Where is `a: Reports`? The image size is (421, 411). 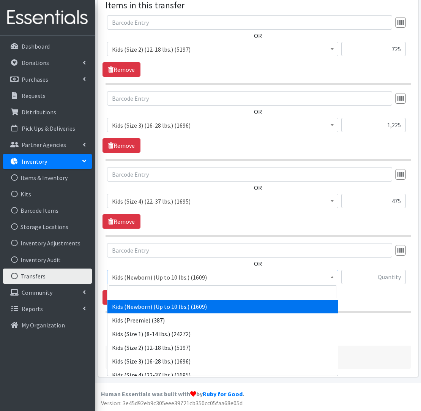 a: Reports is located at coordinates (47, 309).